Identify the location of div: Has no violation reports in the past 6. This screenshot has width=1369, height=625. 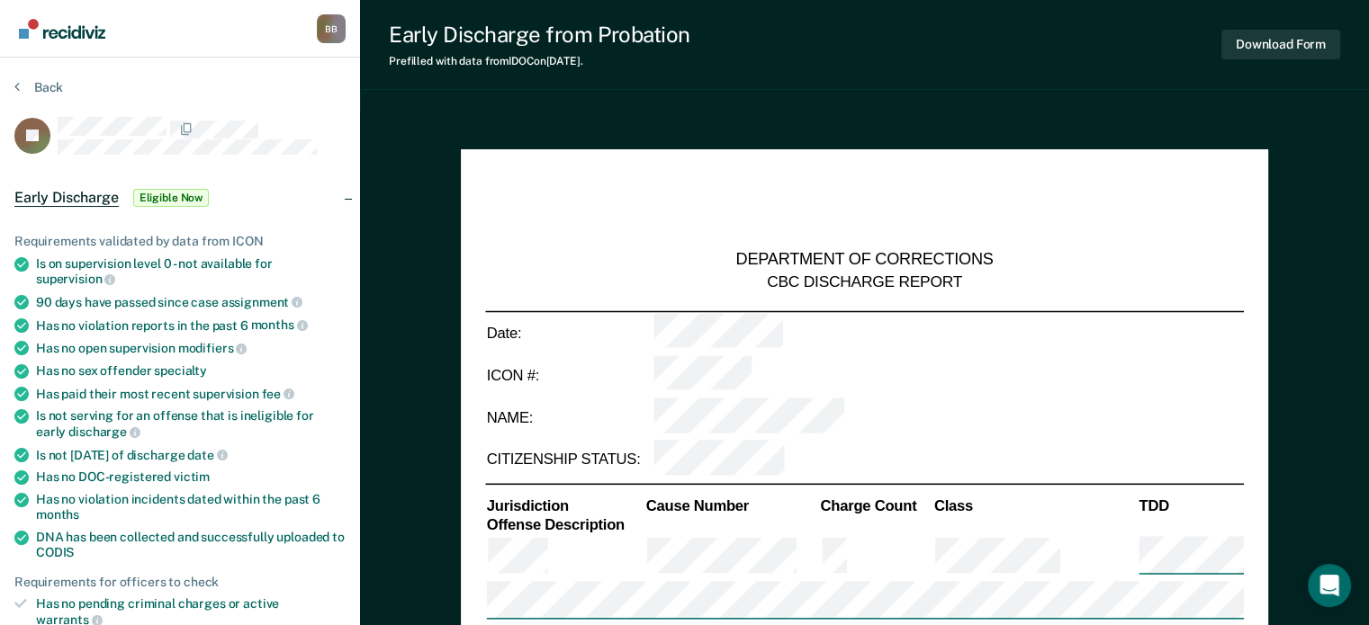
(191, 326).